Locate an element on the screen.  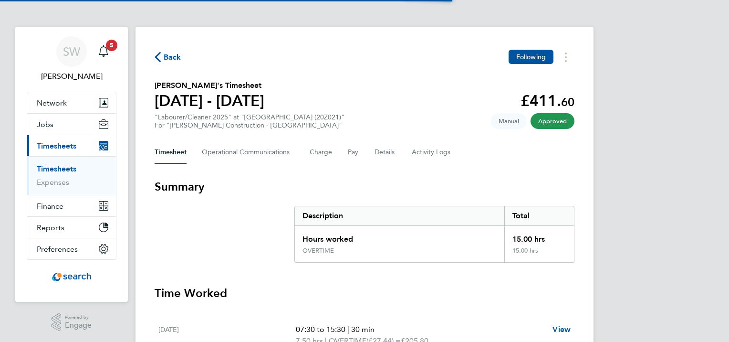
button: Finance is located at coordinates (72, 206).